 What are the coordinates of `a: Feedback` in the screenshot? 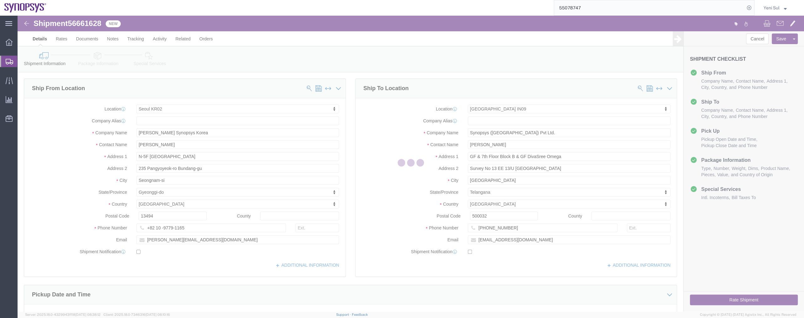 It's located at (359, 315).